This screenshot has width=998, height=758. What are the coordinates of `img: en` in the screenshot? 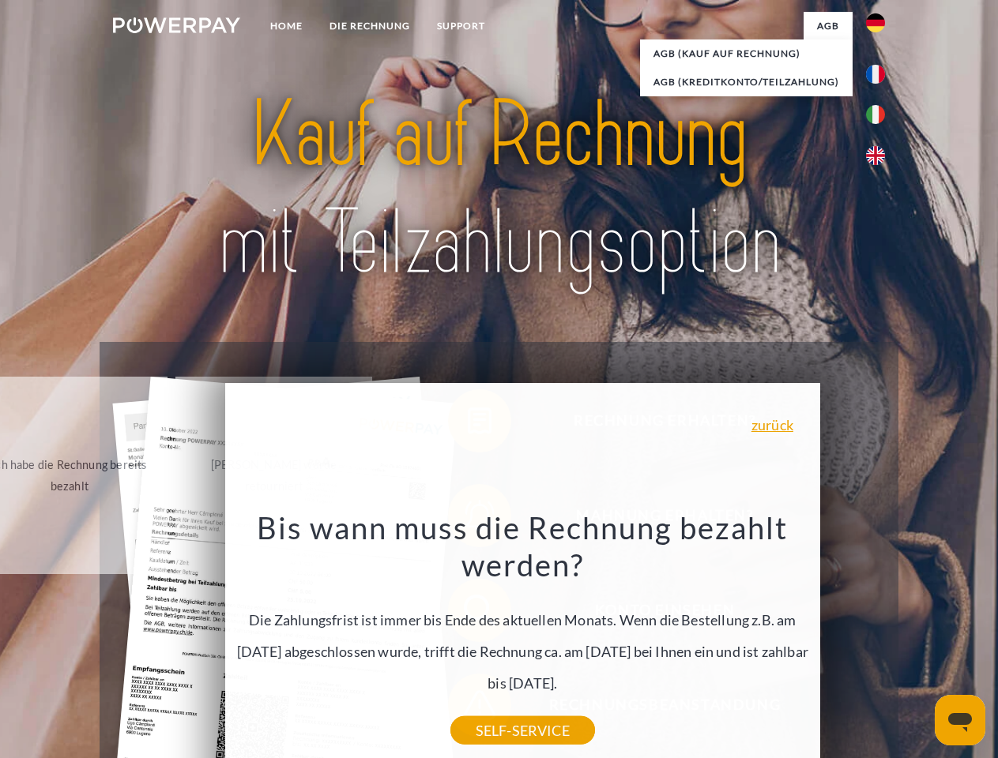 It's located at (875, 156).